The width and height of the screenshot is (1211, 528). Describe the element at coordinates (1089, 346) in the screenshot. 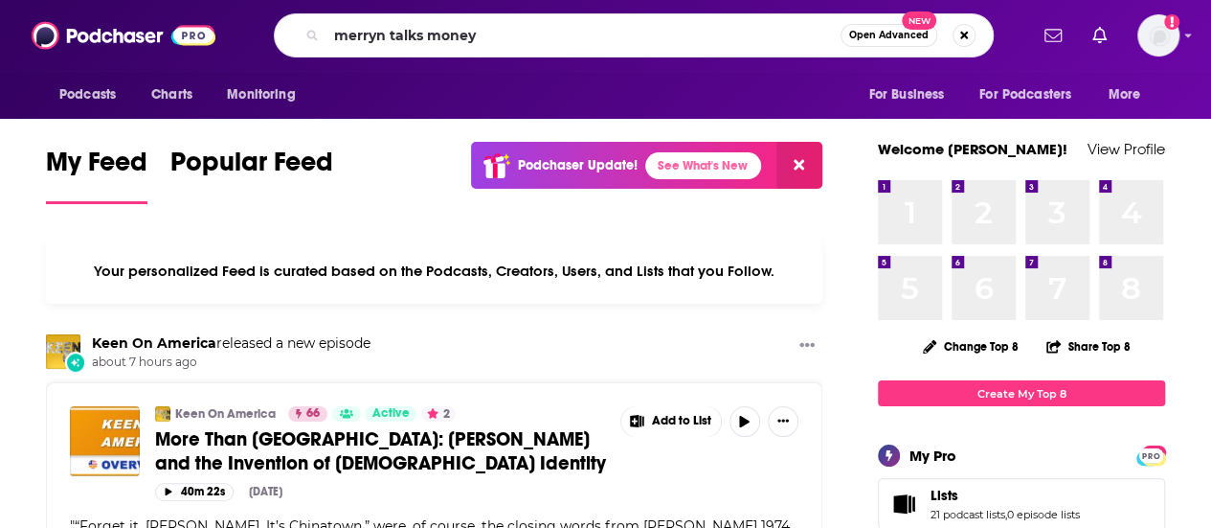

I see `button: Share Top 8` at that location.